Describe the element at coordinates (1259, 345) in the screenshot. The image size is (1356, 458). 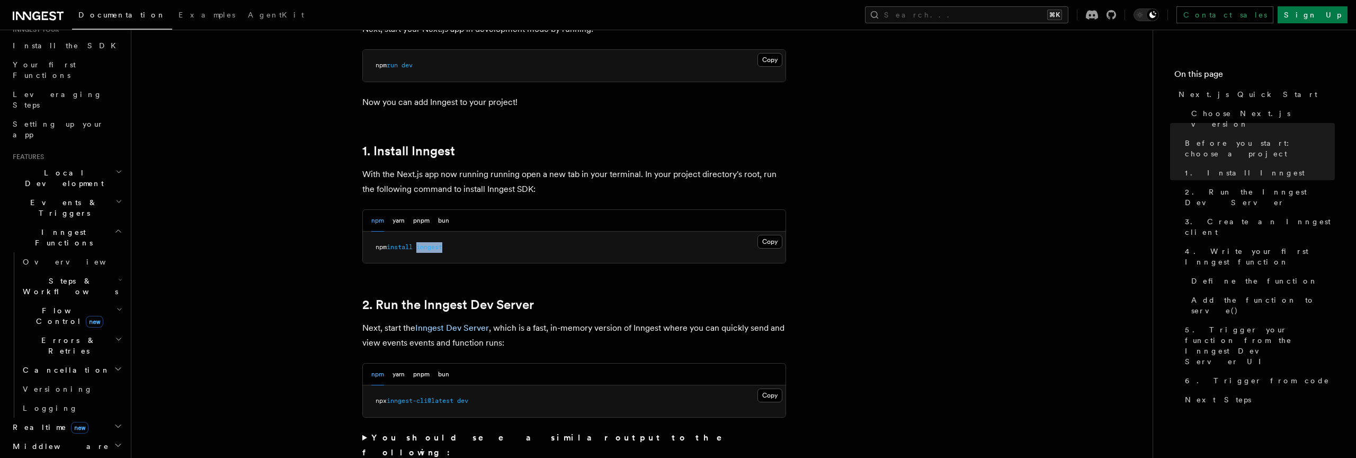
I see `span: 5. Trigger your function from the Inngest Dev Server UI` at that location.